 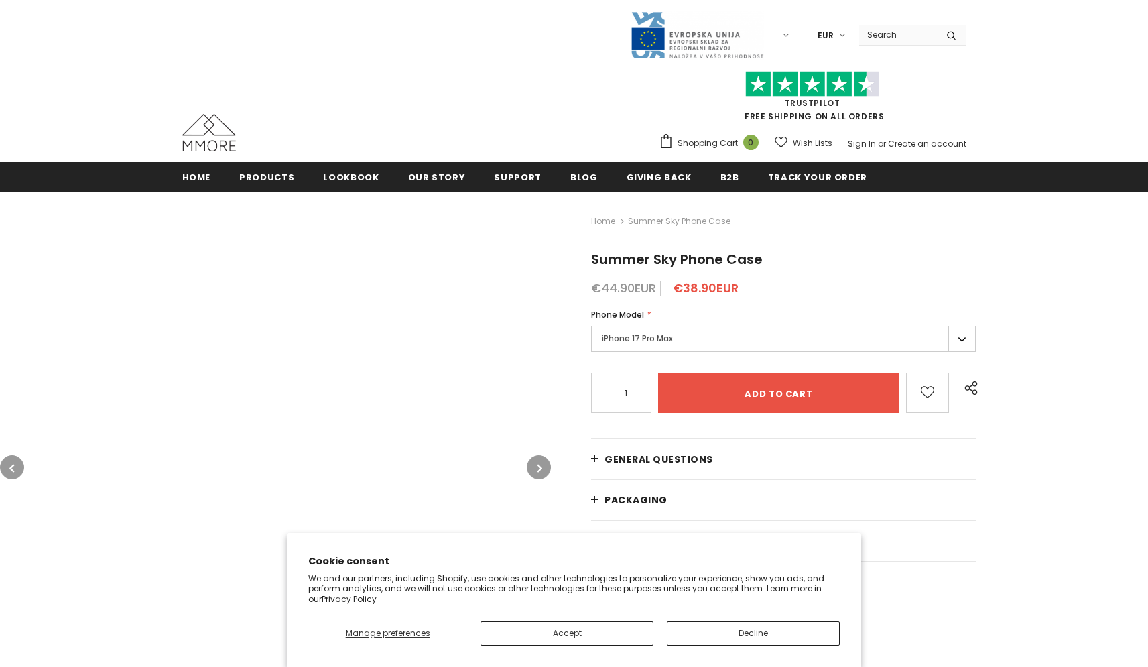 What do you see at coordinates (573, 561) in the screenshot?
I see `h2: Cookie consent` at bounding box center [573, 561].